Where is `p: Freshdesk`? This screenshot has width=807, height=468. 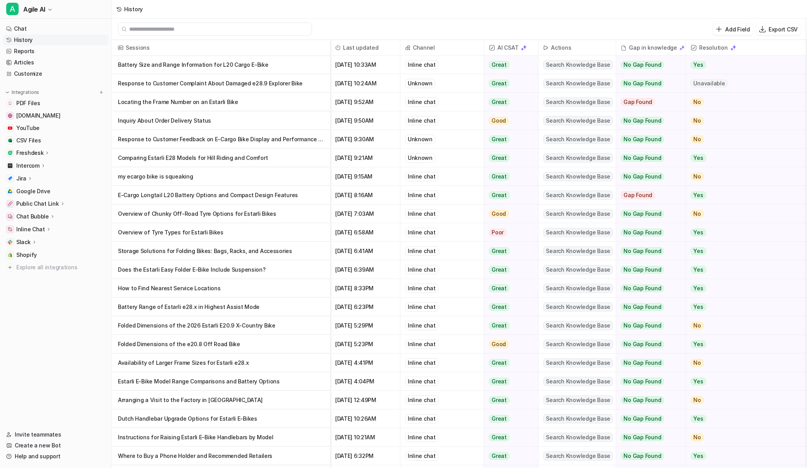 p: Freshdesk is located at coordinates (30, 153).